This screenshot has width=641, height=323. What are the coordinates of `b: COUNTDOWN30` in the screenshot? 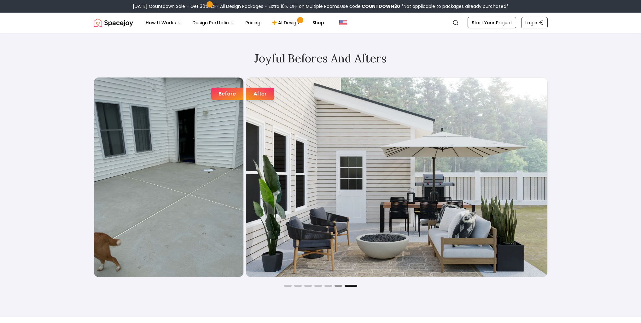 It's located at (381, 6).